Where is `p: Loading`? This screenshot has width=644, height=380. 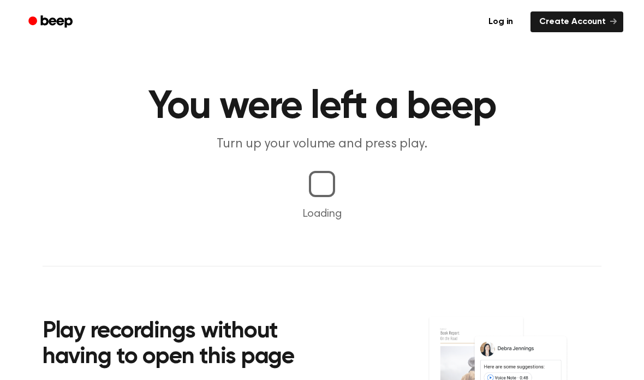 p: Loading is located at coordinates (322, 214).